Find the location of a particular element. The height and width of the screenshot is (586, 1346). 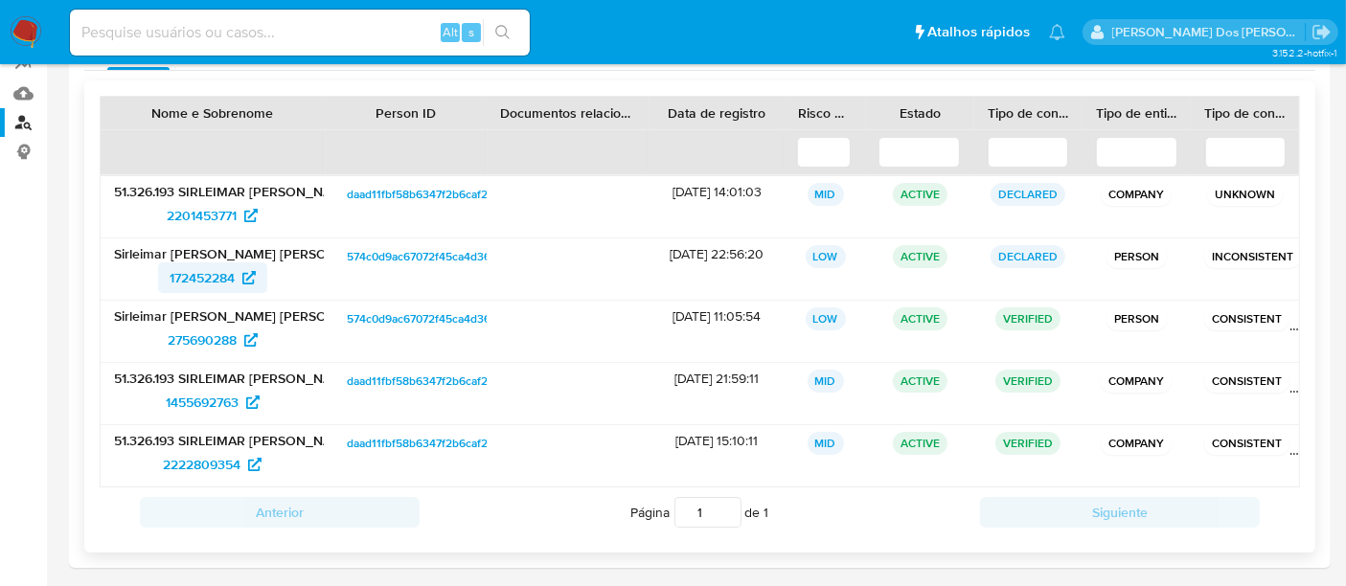

span: Atalhos rápidos is located at coordinates (978, 32).